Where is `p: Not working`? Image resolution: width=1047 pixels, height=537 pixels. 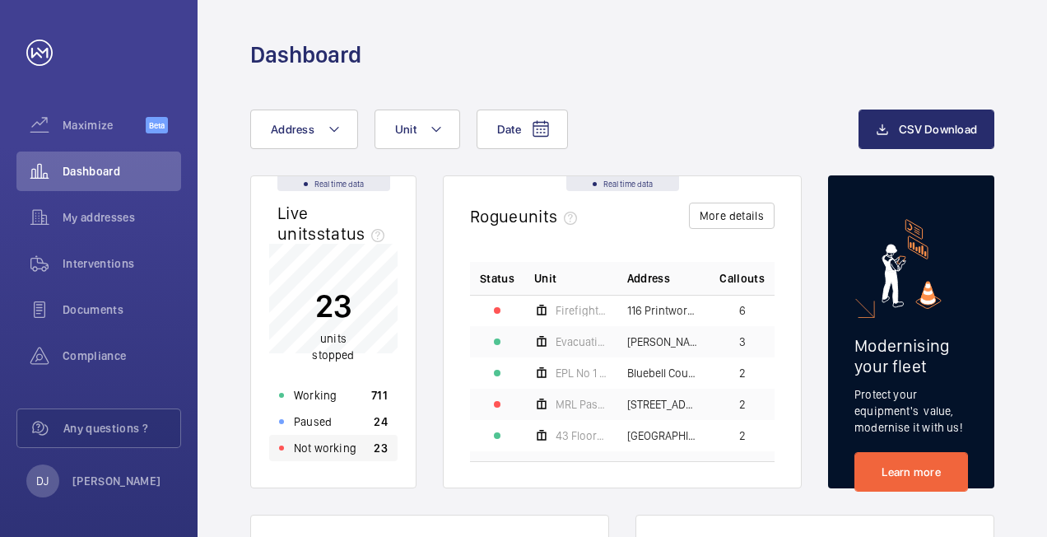
p: Not working is located at coordinates (325, 448).